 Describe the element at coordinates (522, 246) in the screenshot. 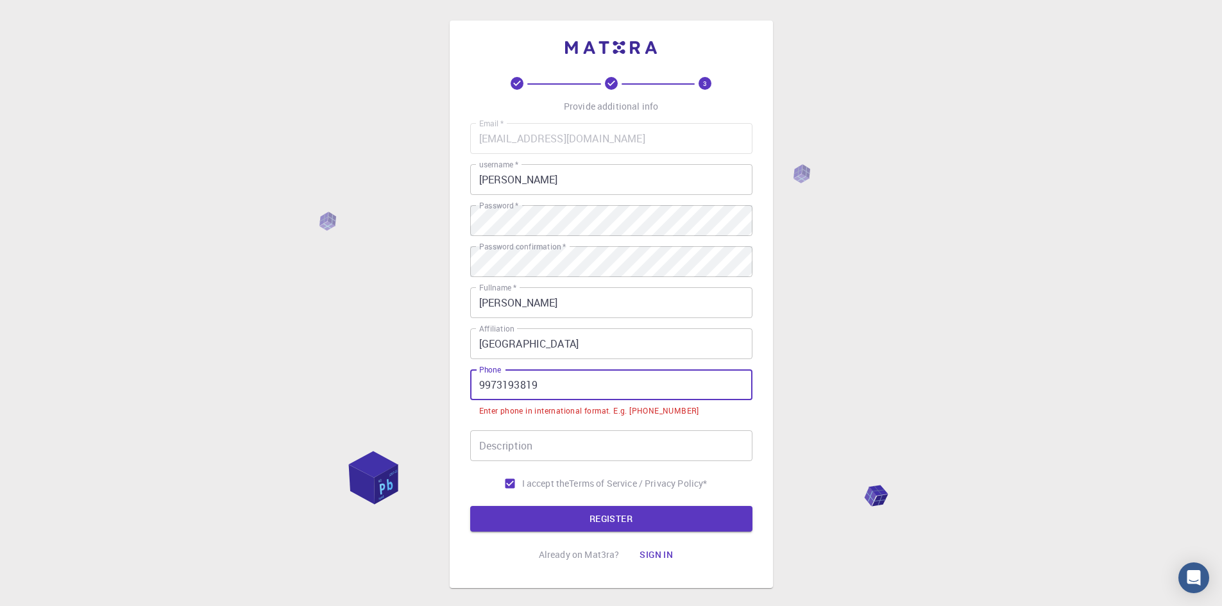

I see `label: Password confirmation` at that location.